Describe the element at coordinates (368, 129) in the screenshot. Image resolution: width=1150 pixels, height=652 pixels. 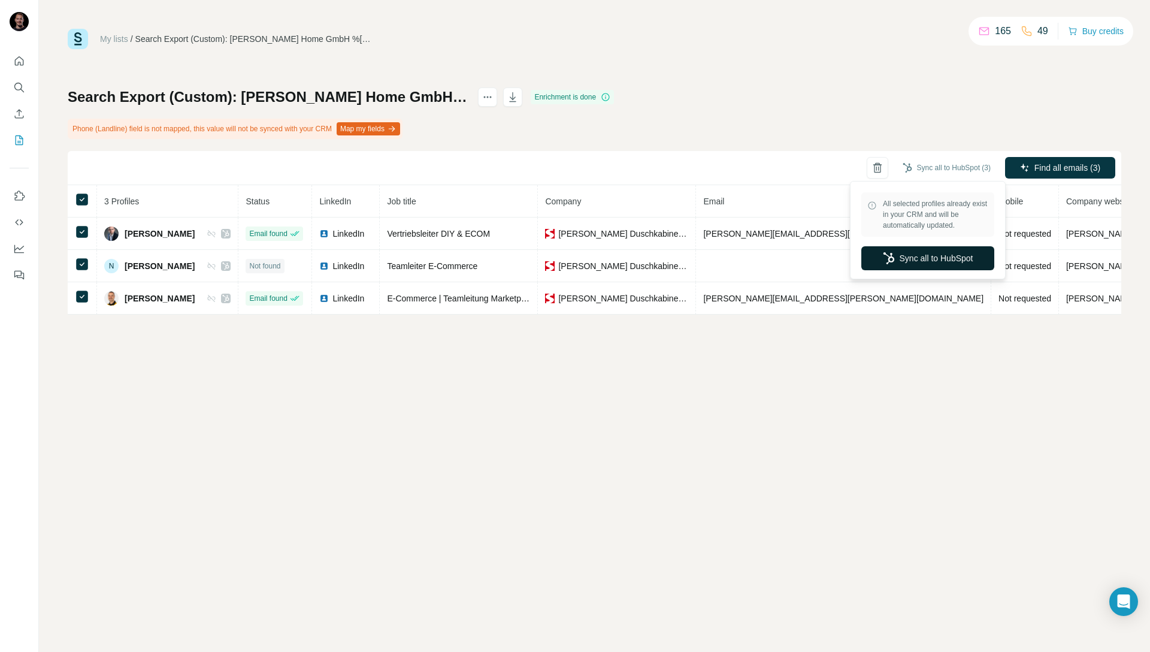
I see `button: Map my fields` at that location.